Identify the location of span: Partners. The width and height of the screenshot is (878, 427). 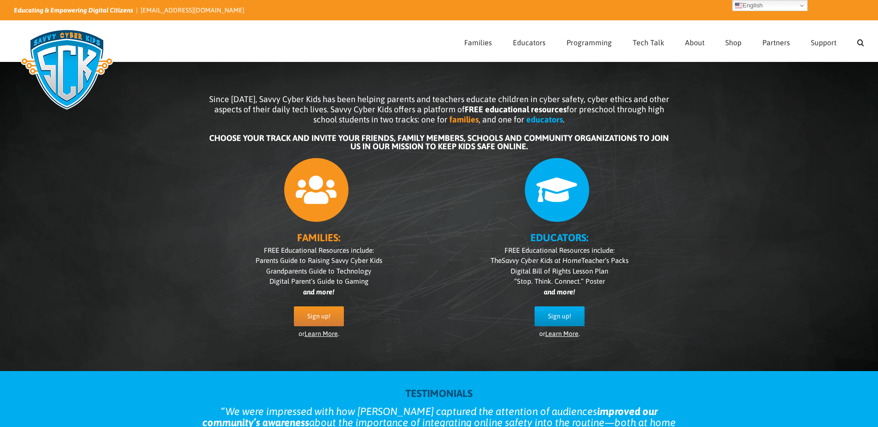
(776, 43).